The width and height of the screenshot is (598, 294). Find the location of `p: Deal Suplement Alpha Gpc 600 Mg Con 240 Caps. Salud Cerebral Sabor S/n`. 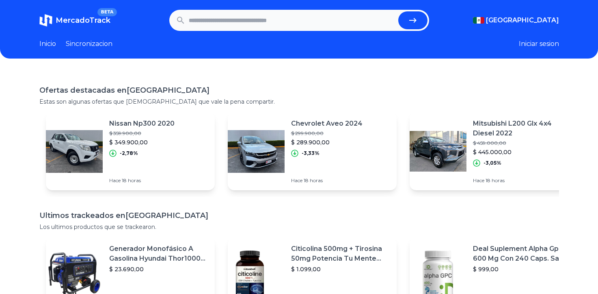

p: Deal Suplement Alpha Gpc 600 Mg Con 240 Caps. Salud Cerebral Sabor S/n is located at coordinates (523, 253).